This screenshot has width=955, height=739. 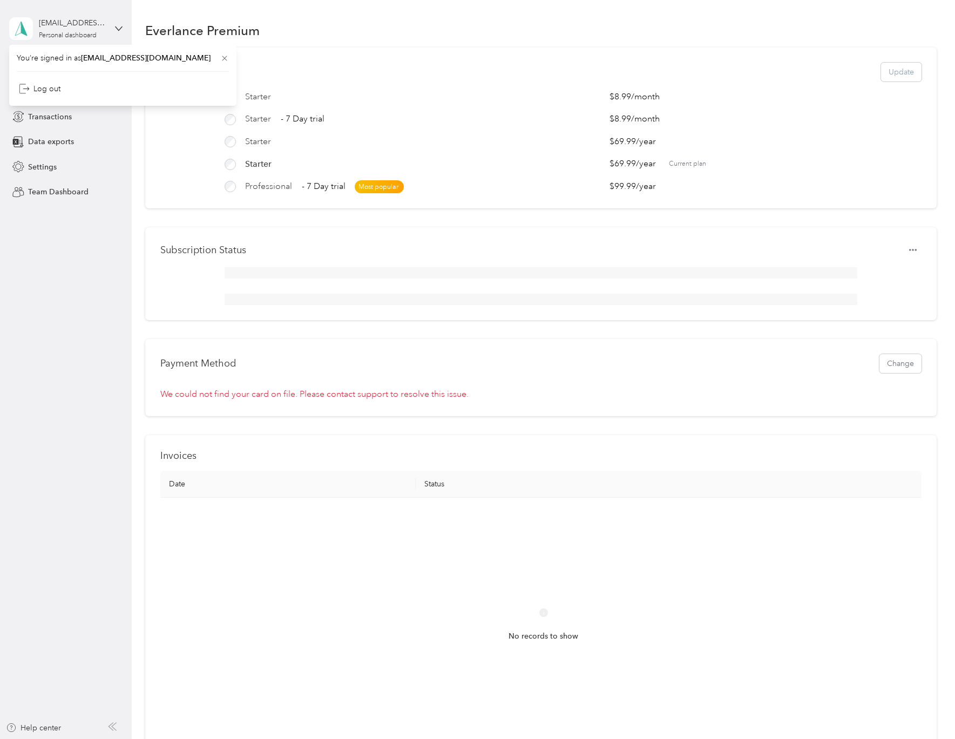 I want to click on span: Team Dashboard, so click(x=58, y=192).